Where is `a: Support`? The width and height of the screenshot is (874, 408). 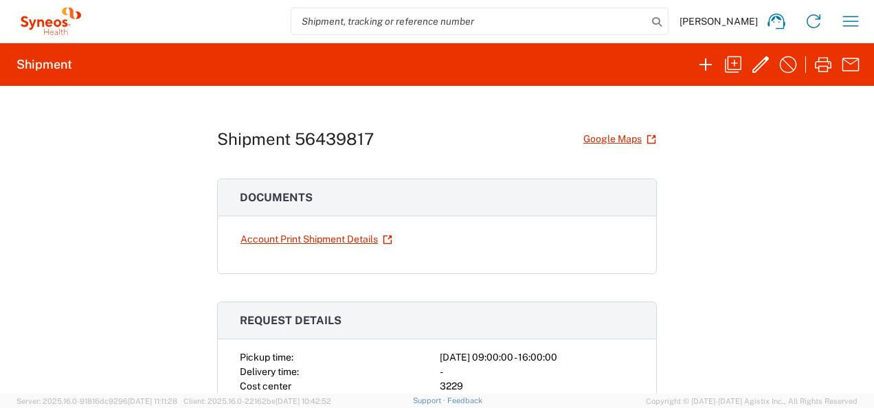 a: Support is located at coordinates (430, 401).